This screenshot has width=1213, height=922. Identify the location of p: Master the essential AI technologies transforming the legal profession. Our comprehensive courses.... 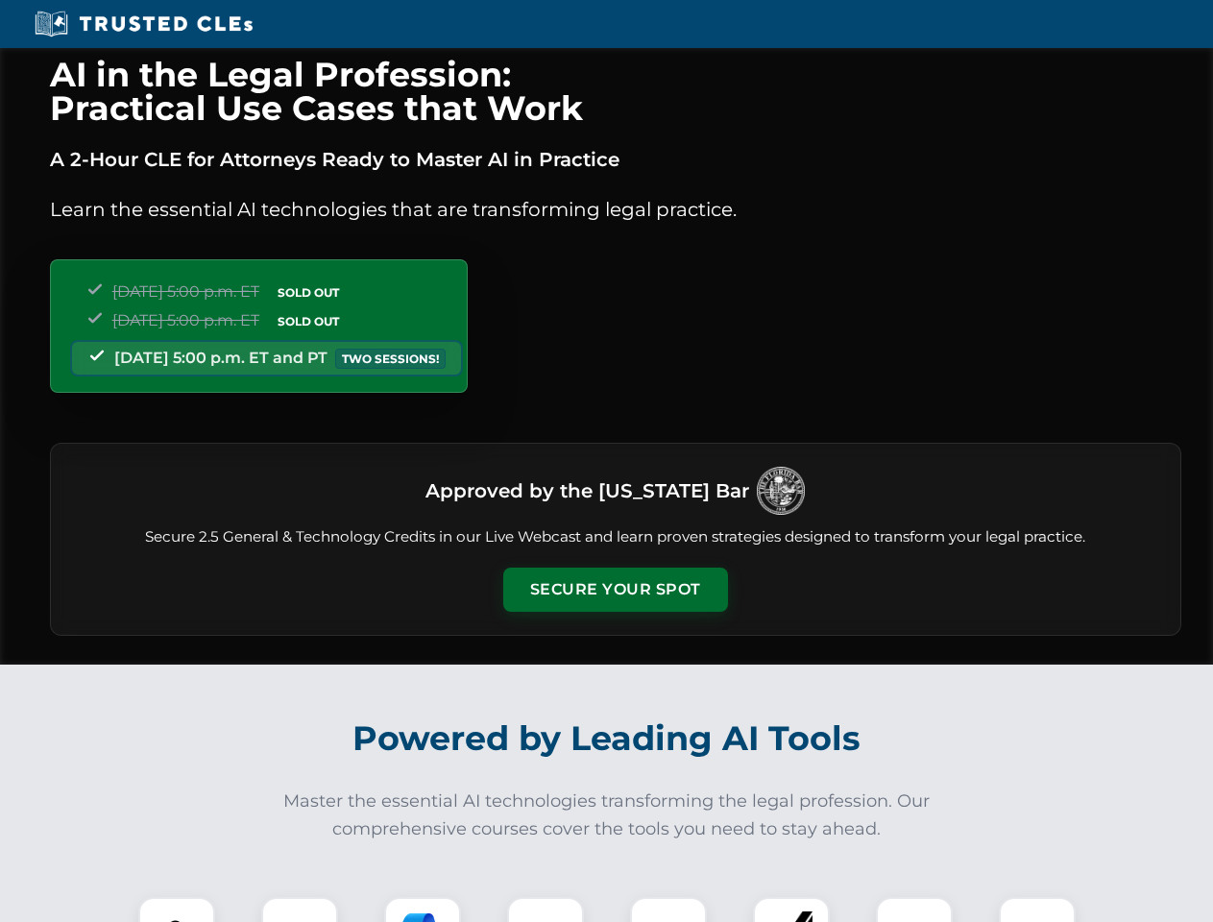
(607, 815).